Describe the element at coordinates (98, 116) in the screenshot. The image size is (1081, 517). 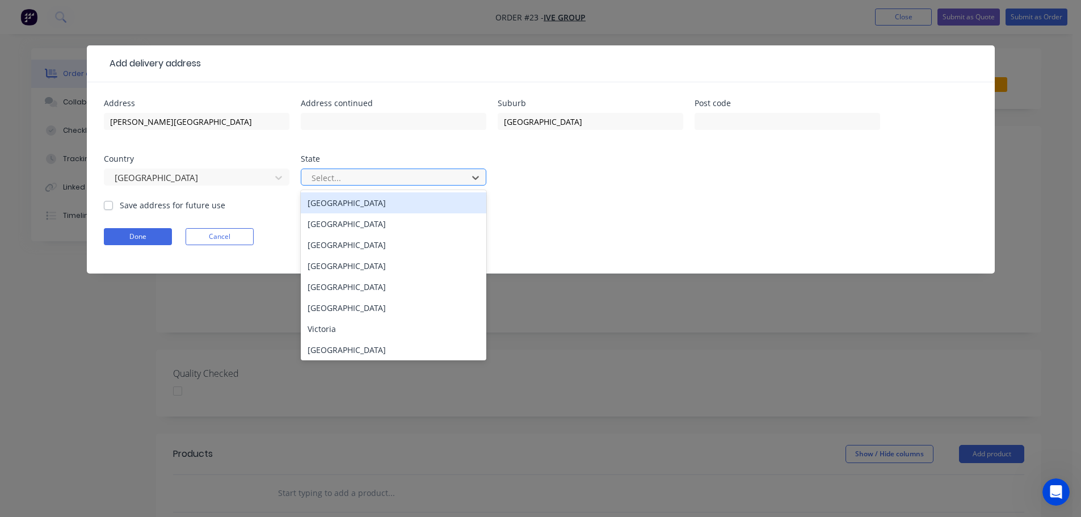
I see `div: Take a look around, and if you have any questions just let us know.` at that location.